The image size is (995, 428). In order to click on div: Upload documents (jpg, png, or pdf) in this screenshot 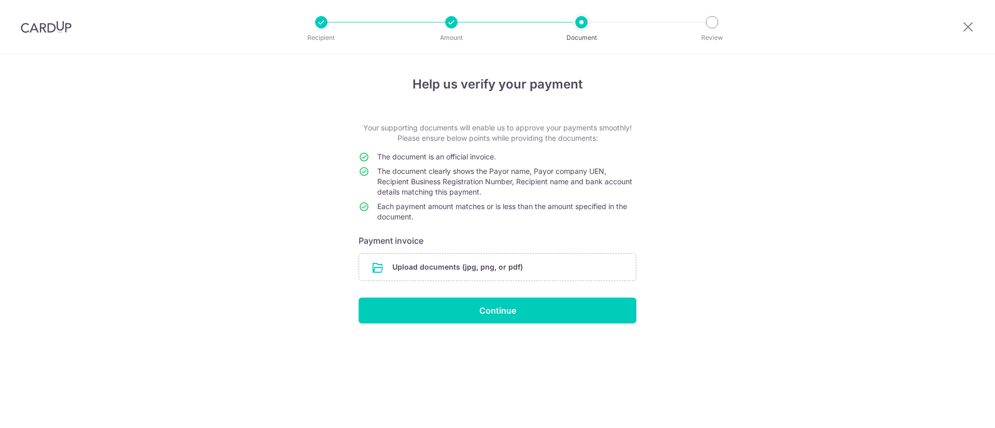, I will do `click(497, 267)`.